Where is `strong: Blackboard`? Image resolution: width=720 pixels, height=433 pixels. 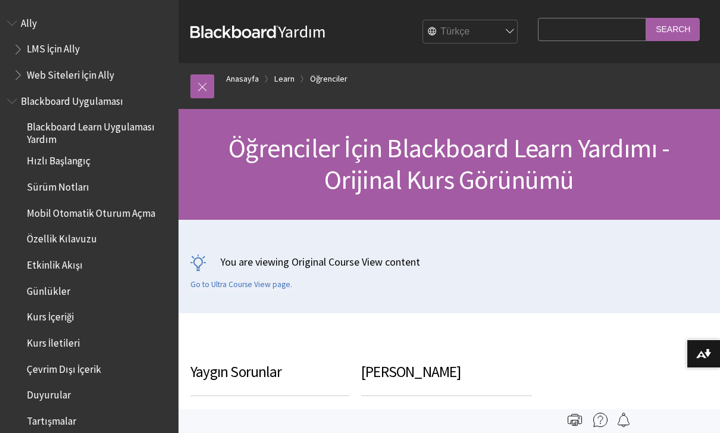 strong: Blackboard is located at coordinates (235, 32).